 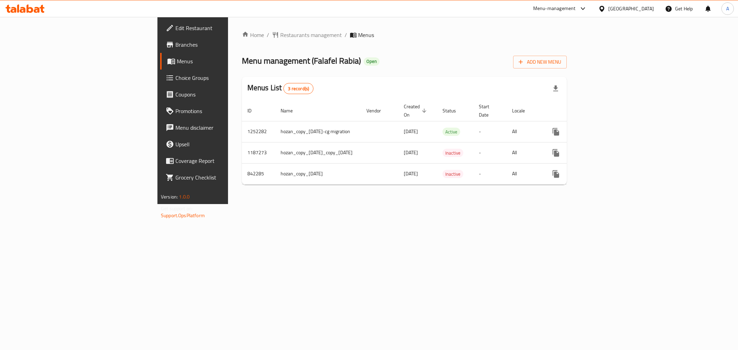 What do you see at coordinates (554, 9) in the screenshot?
I see `div: Menu-management` at bounding box center [554, 9].